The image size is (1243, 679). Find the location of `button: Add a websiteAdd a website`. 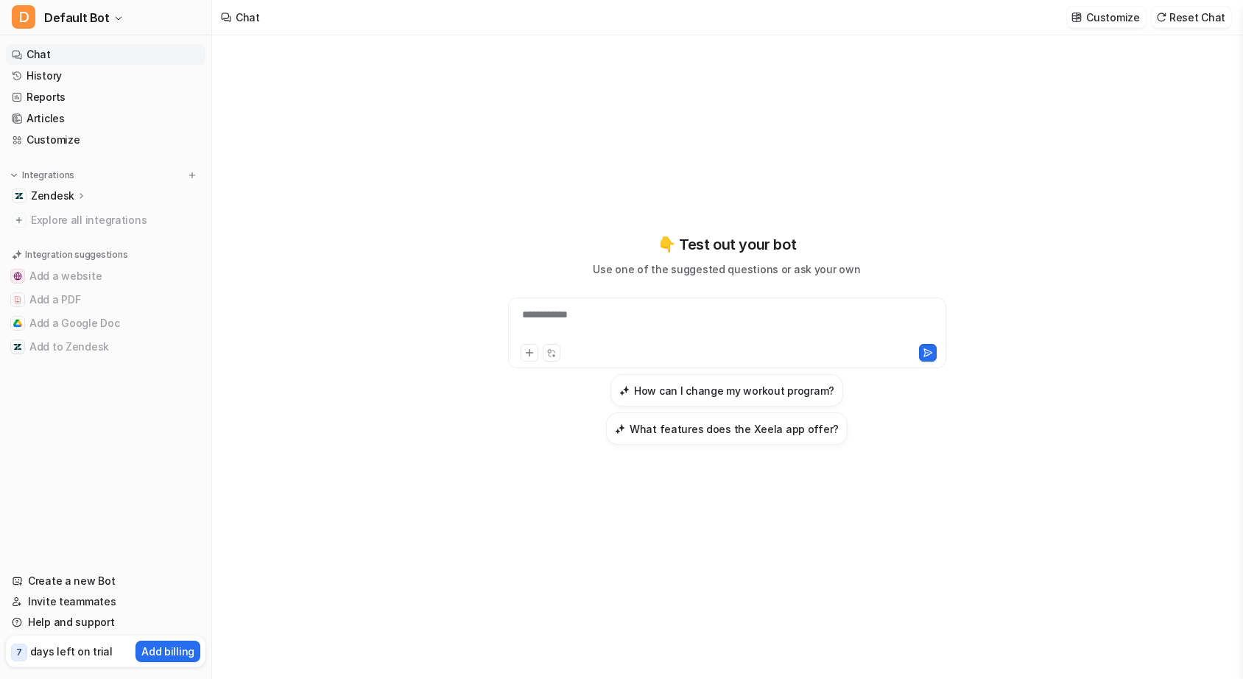

button: Add a websiteAdd a website is located at coordinates (105, 276).